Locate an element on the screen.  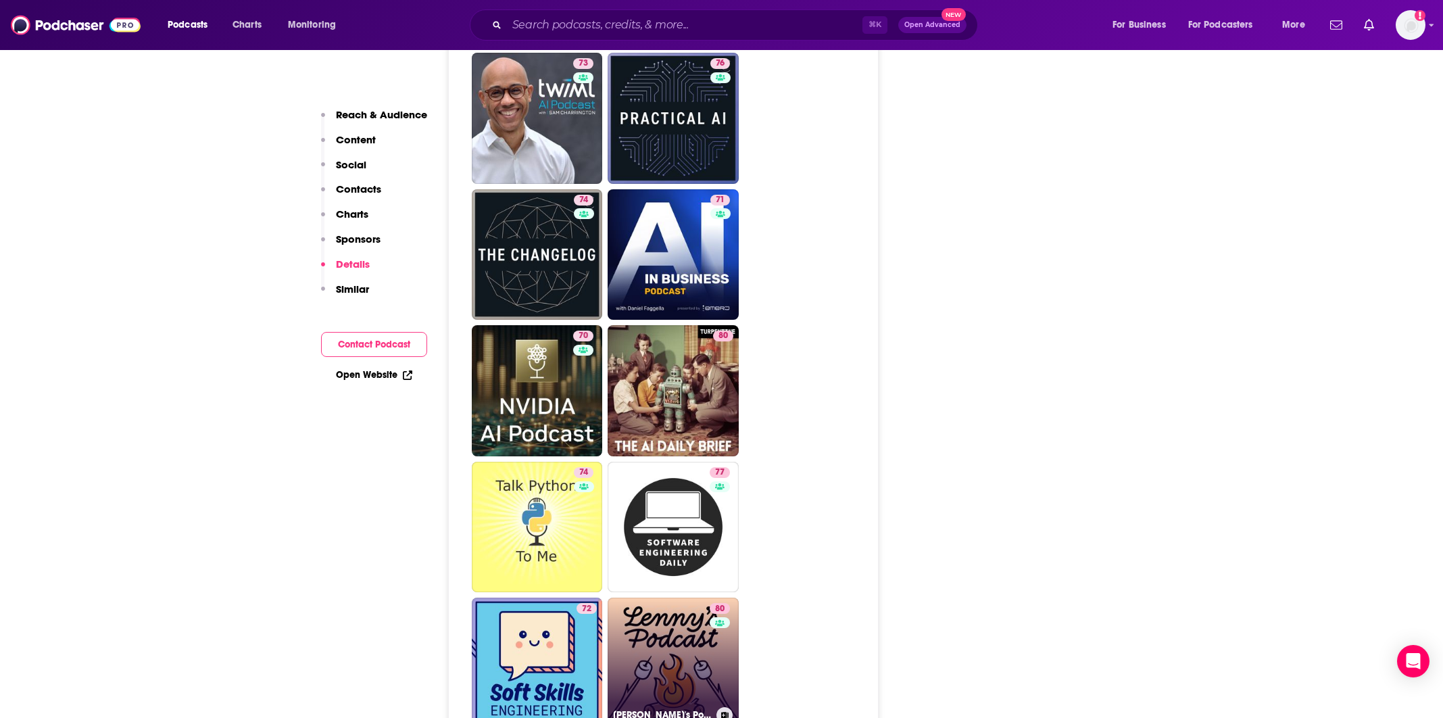
button: Content is located at coordinates (348, 145).